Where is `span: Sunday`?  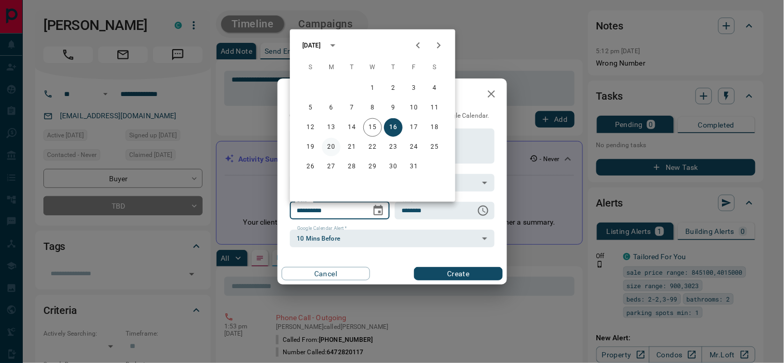
span: Sunday is located at coordinates (311, 68).